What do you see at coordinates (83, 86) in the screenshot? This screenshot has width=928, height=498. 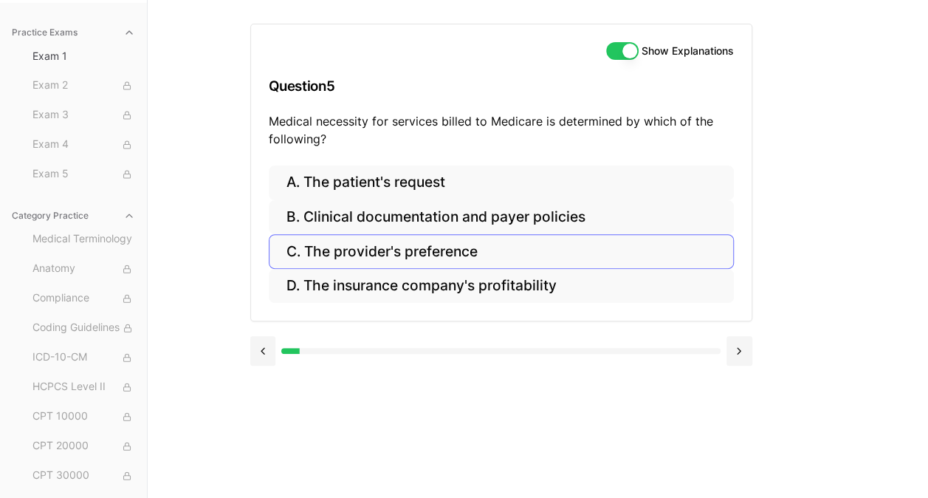 I see `button: Exam 2` at bounding box center [83, 86].